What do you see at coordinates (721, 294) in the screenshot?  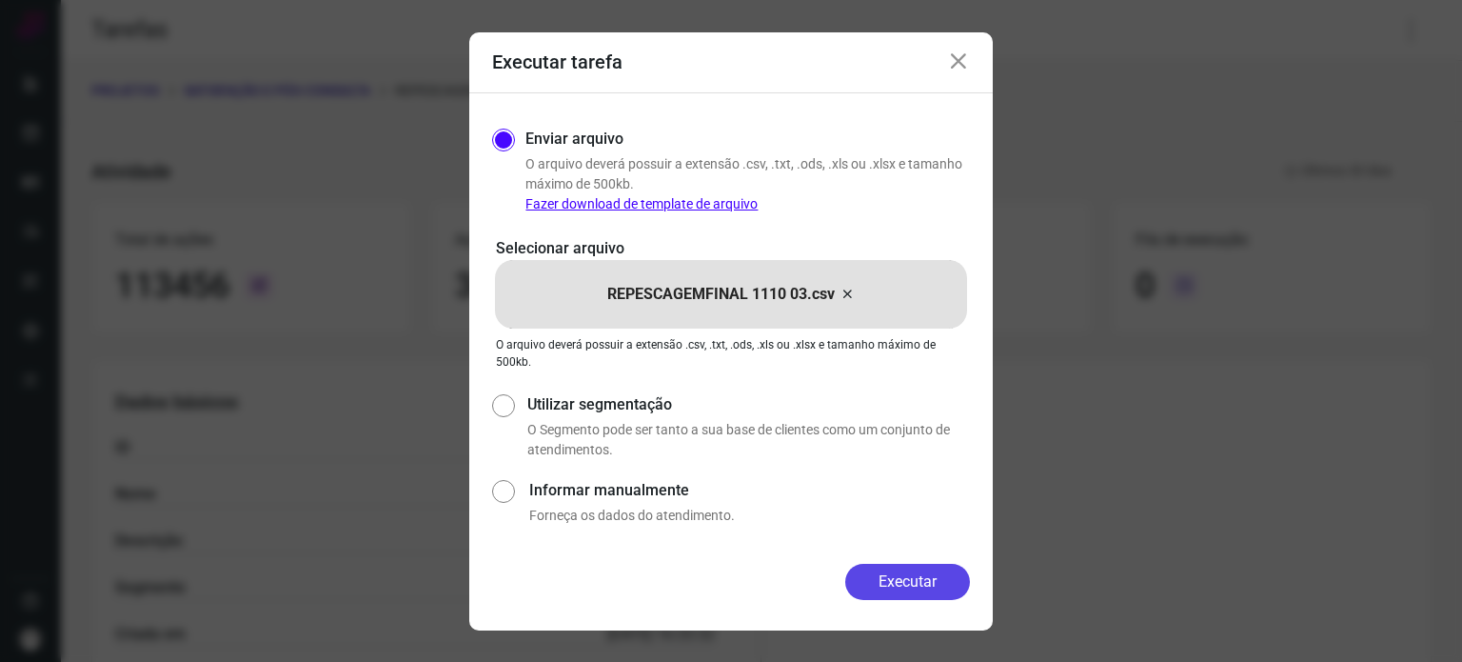 I see `p: REPESCAGEMFINAL 1110 03.csv` at bounding box center [721, 294].